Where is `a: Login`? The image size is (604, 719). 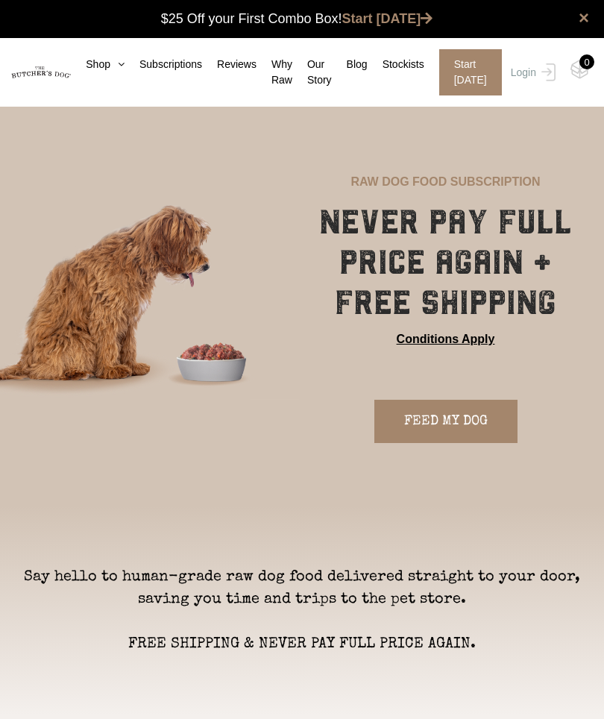 a: Login is located at coordinates (531, 72).